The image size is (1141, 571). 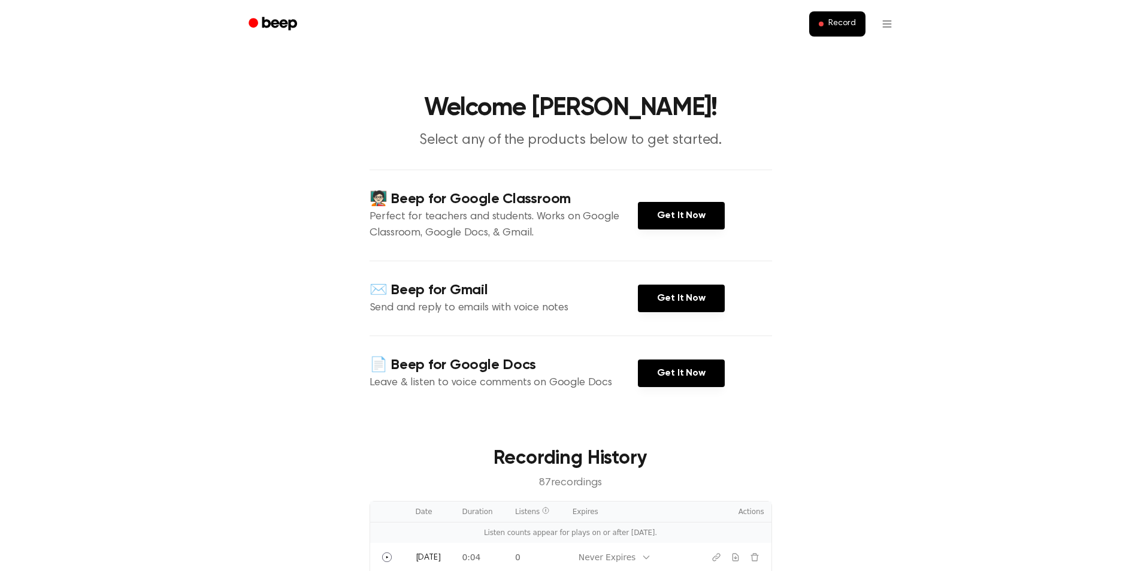 I want to click on p: Perfect for teachers and students. Works on Google Classroom, Google Docs, & Gmail., so click(x=504, y=225).